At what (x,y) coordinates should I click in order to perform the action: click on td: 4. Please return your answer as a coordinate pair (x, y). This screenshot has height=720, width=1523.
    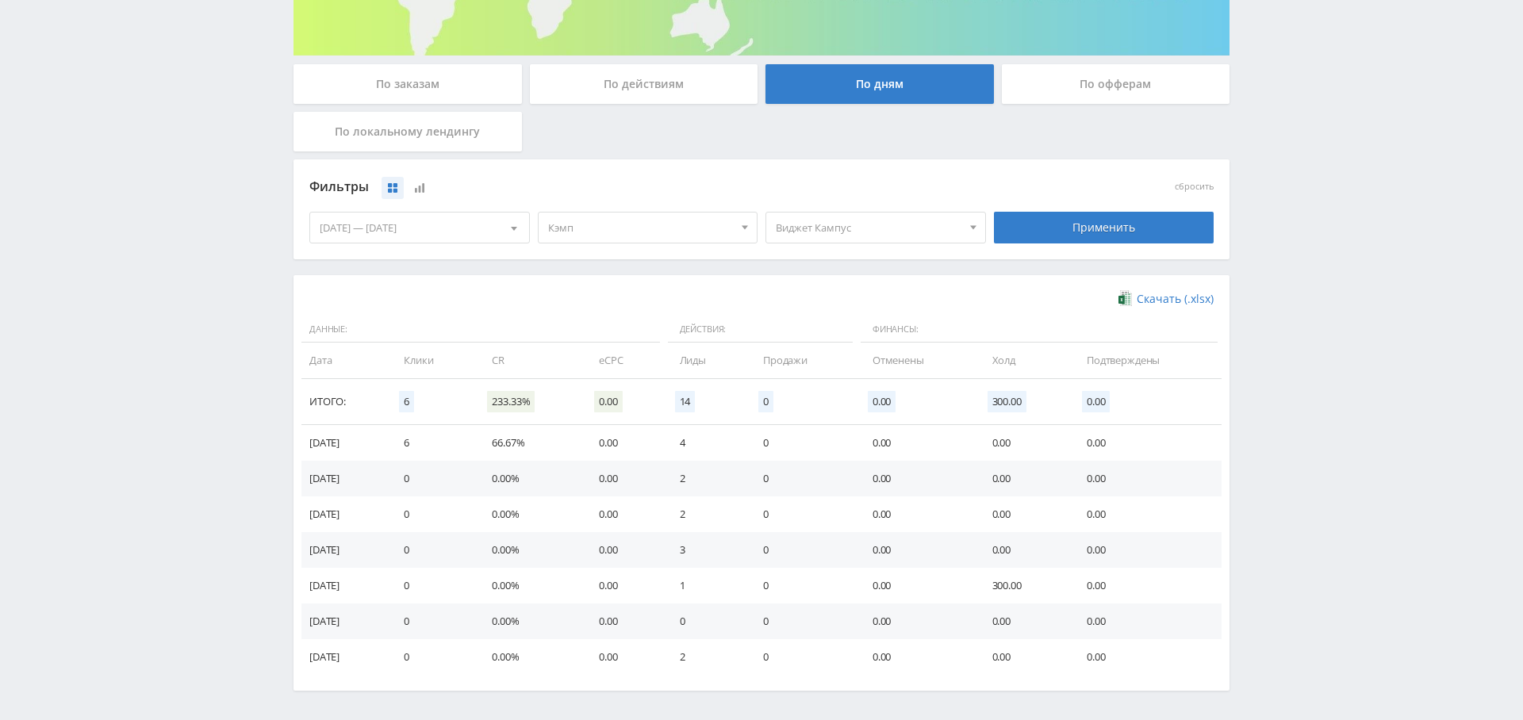
    Looking at the image, I should click on (705, 443).